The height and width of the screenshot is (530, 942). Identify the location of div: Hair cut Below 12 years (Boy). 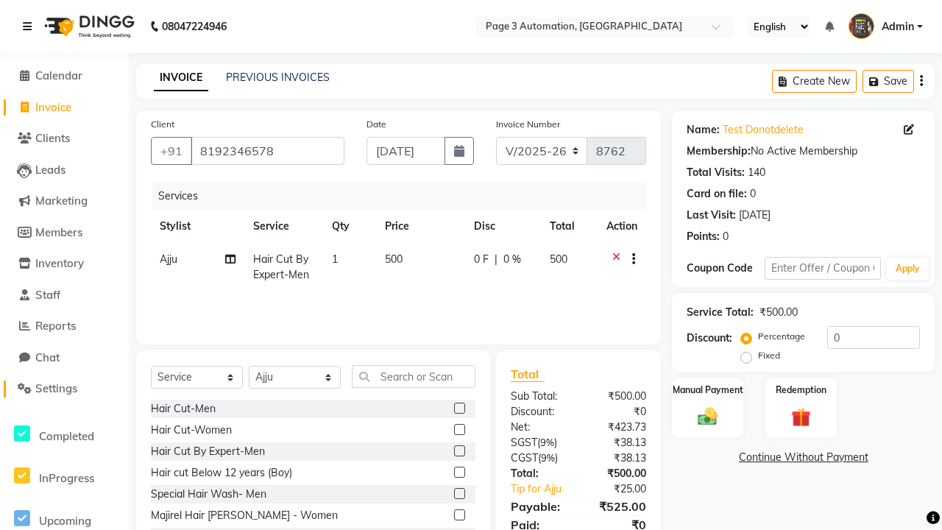
(221, 472).